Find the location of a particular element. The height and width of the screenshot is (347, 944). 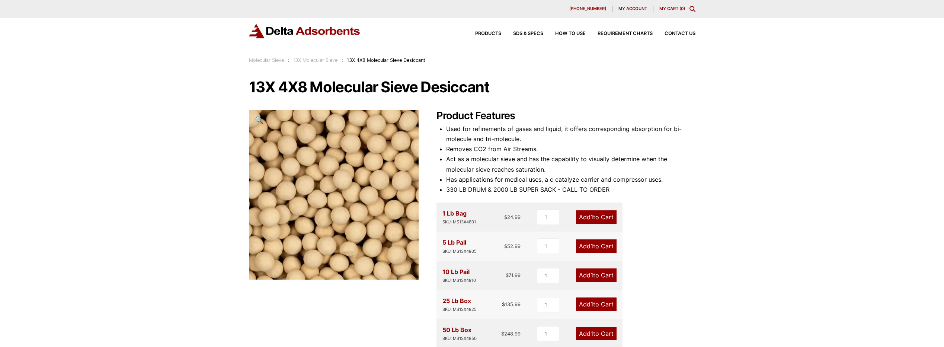

span: Requirement Charts is located at coordinates (625, 33).